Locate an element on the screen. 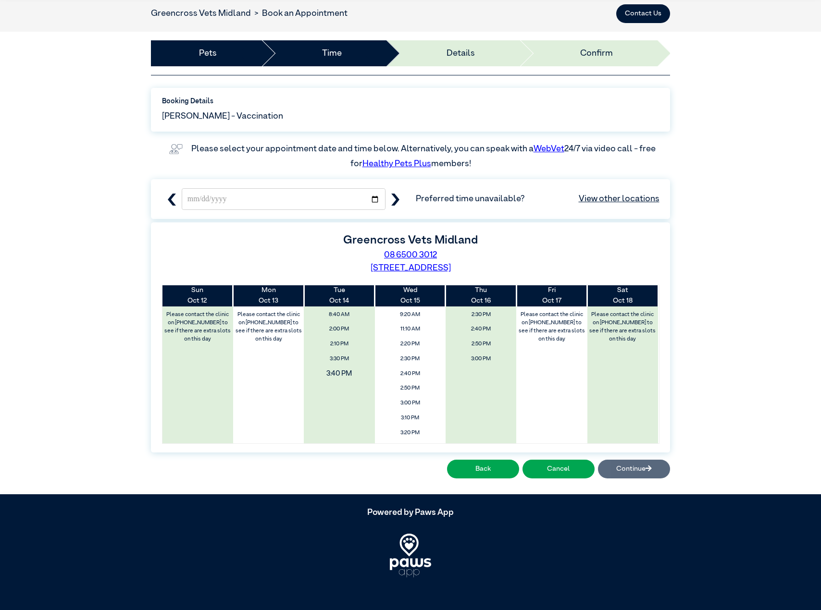  a: Greencross Vets Midland is located at coordinates (201, 13).